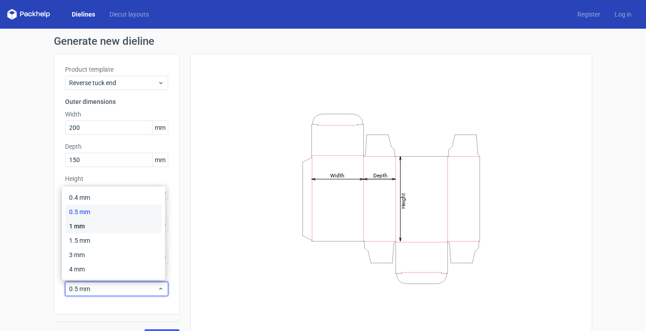 This screenshot has width=646, height=331. What do you see at coordinates (129, 14) in the screenshot?
I see `a: Diecut layouts` at bounding box center [129, 14].